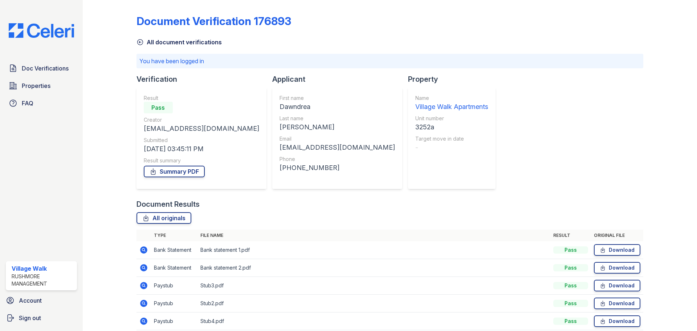 The image size is (697, 331). What do you see at coordinates (168, 204) in the screenshot?
I see `div: Document Results` at bounding box center [168, 204].